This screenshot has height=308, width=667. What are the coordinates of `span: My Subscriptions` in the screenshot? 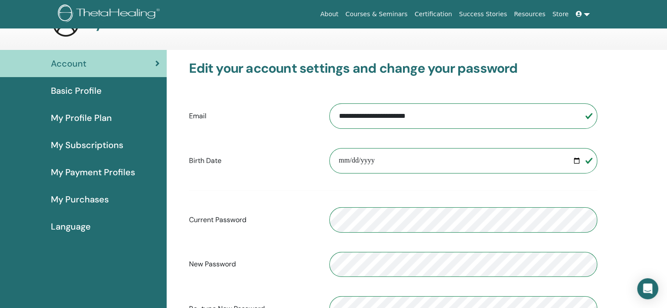 It's located at (87, 145).